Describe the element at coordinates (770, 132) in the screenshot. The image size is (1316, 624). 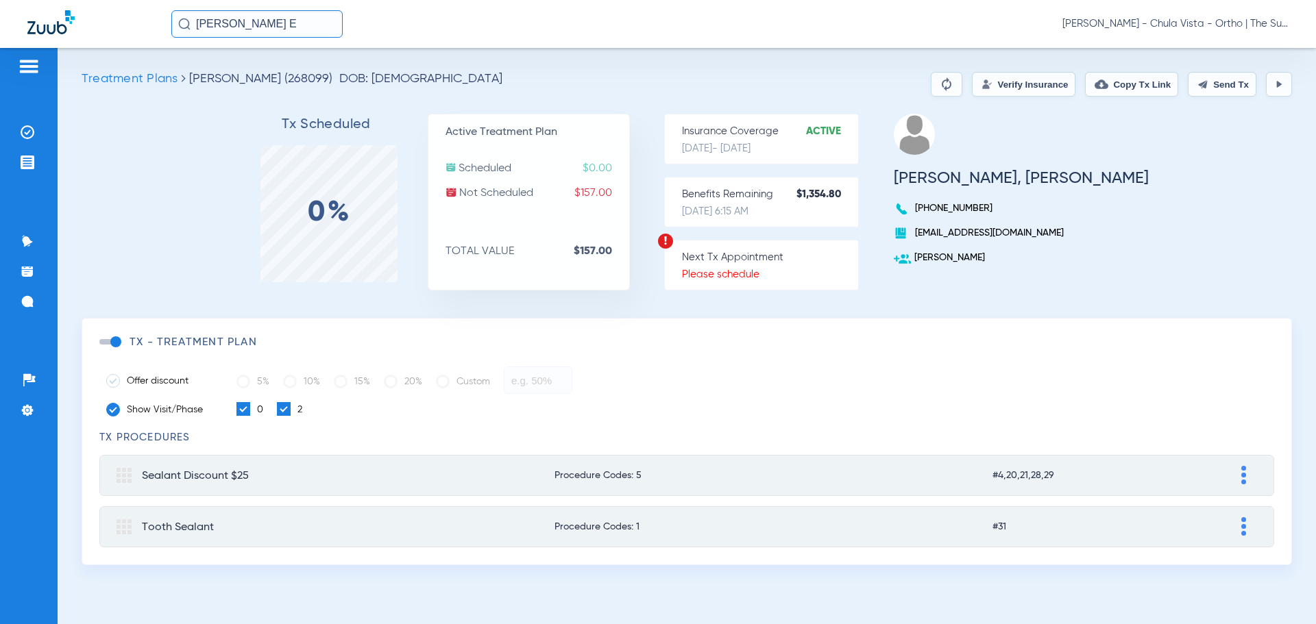
I see `p: Insurance Coverage` at that location.